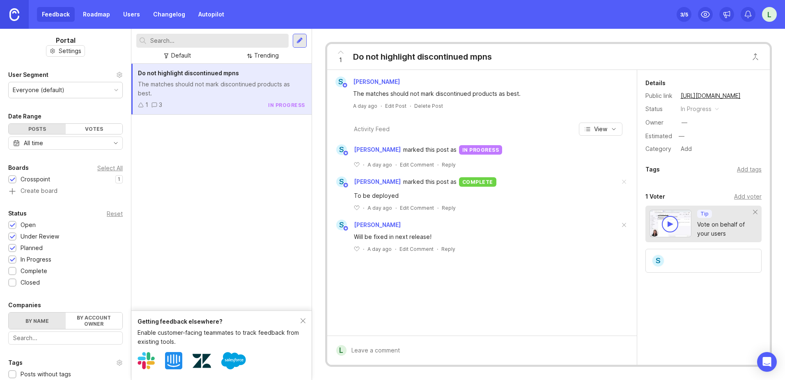  I want to click on div: Posts, so click(37, 129).